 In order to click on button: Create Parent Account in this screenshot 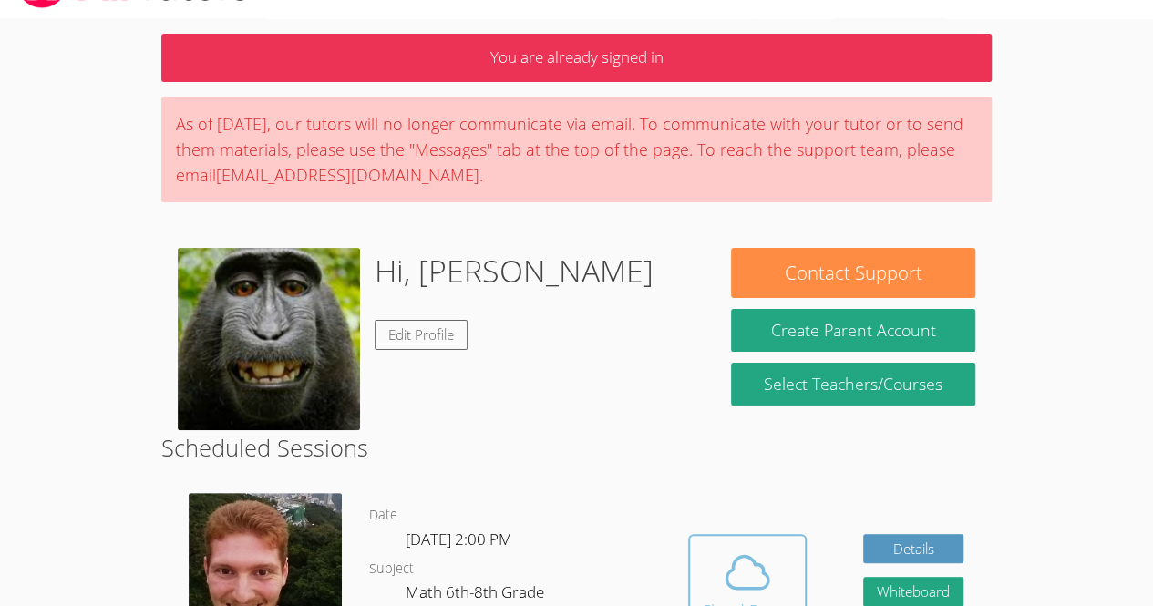, I will do `click(852, 330)`.